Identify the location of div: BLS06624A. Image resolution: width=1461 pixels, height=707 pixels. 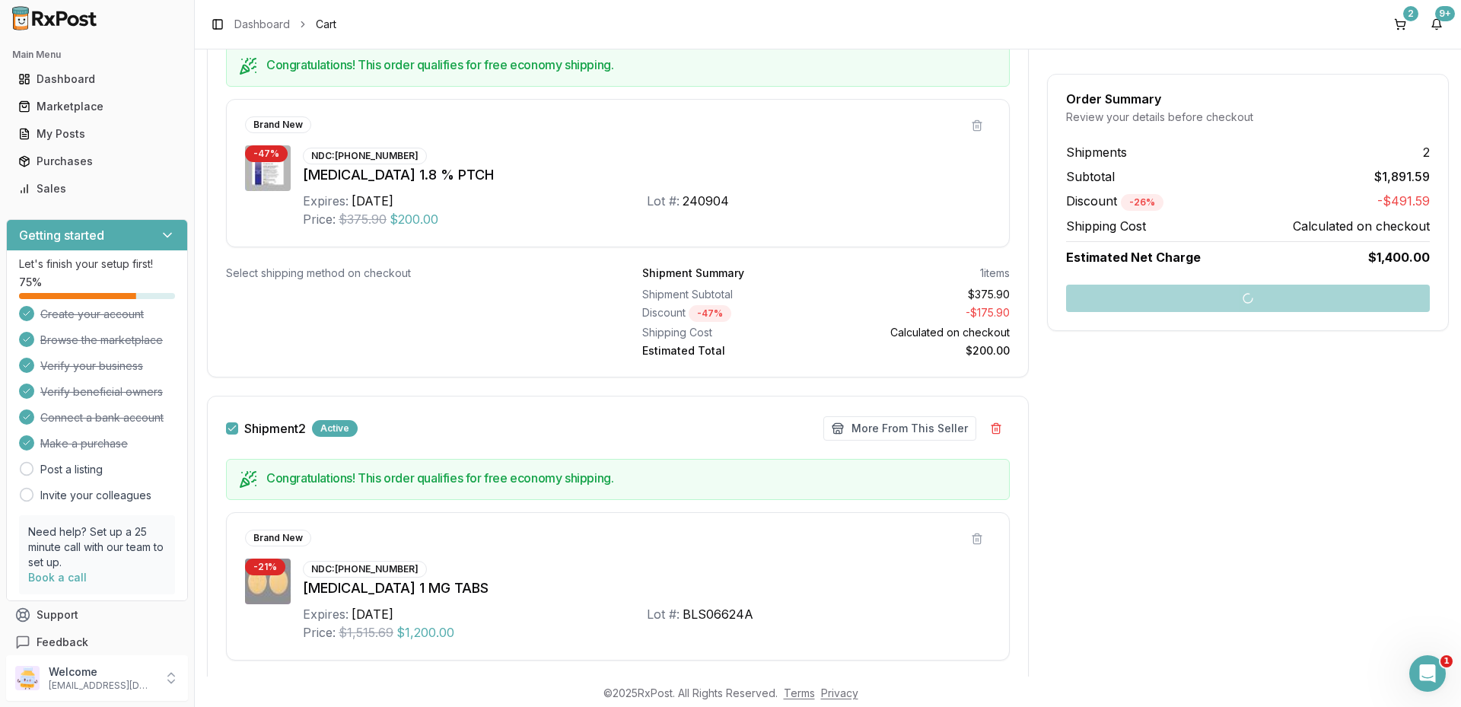
(717, 614).